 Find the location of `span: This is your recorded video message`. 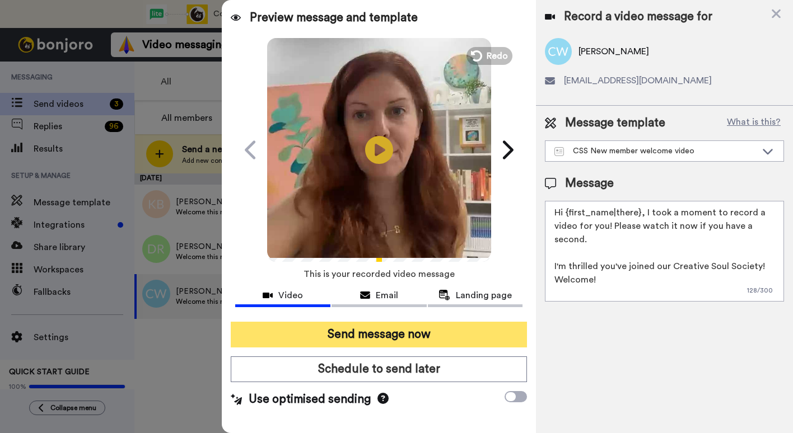

span: This is your recorded video message is located at coordinates (379, 274).